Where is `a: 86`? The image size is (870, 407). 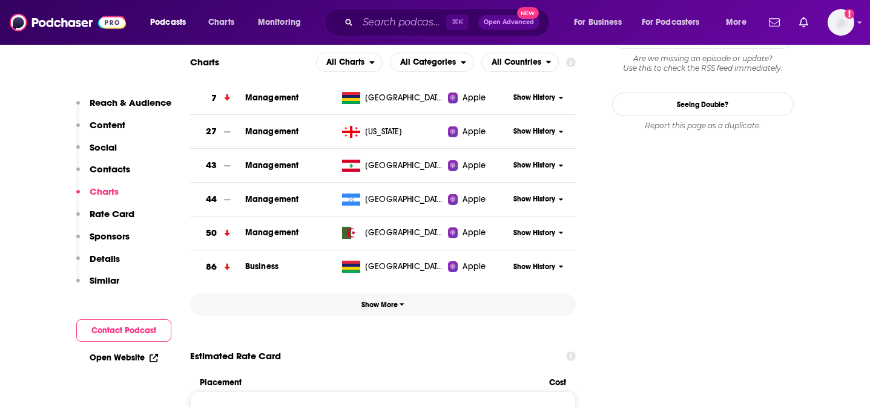 a: 86 is located at coordinates (217, 267).